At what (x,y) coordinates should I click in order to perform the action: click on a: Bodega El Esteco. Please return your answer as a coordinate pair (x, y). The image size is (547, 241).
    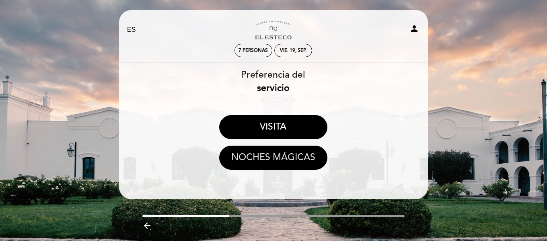
    Looking at the image, I should click on (273, 30).